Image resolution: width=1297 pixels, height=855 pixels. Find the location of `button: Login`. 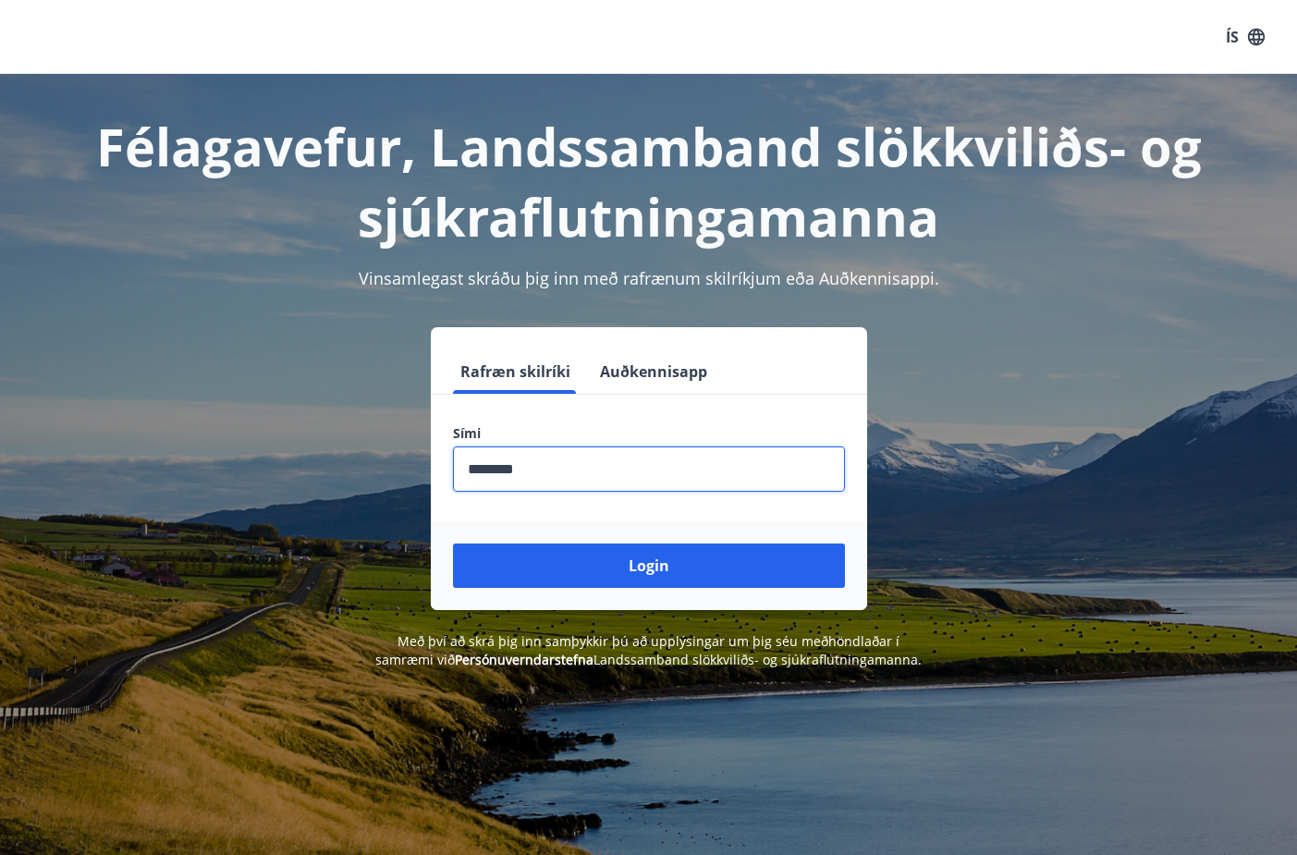

button: Login is located at coordinates (649, 566).